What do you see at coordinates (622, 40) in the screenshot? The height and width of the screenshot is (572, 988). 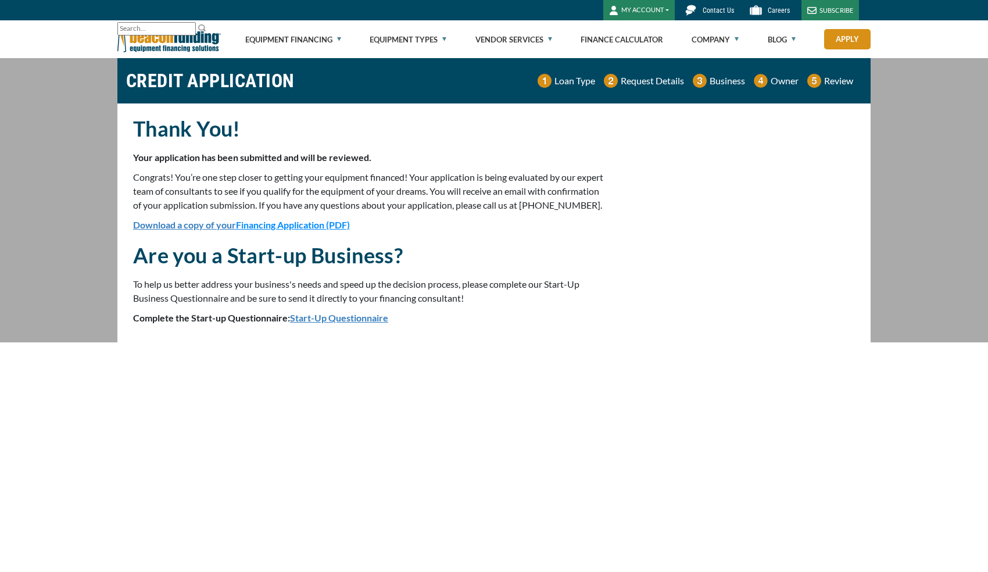 I see `a: Finance Calculator` at bounding box center [622, 40].